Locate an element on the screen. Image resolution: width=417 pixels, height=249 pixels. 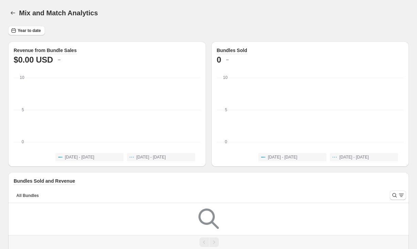
h2: $0.00 USD is located at coordinates (33, 60).